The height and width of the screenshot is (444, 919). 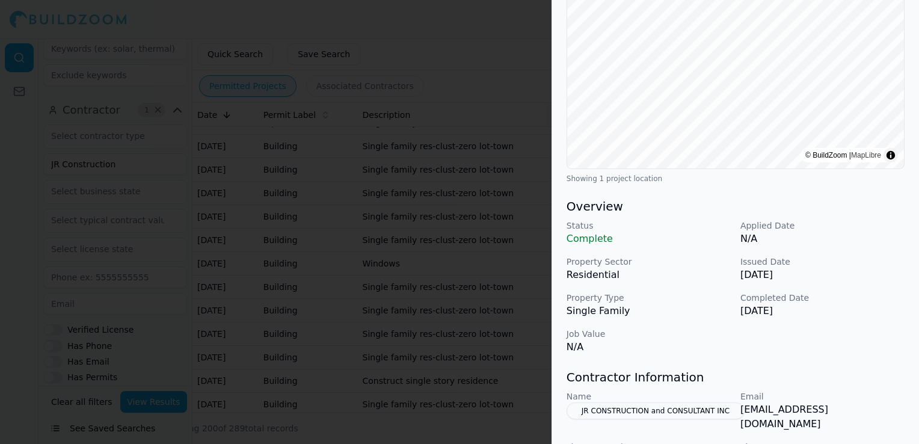 What do you see at coordinates (649, 311) in the screenshot?
I see `p: Single Family` at bounding box center [649, 311].